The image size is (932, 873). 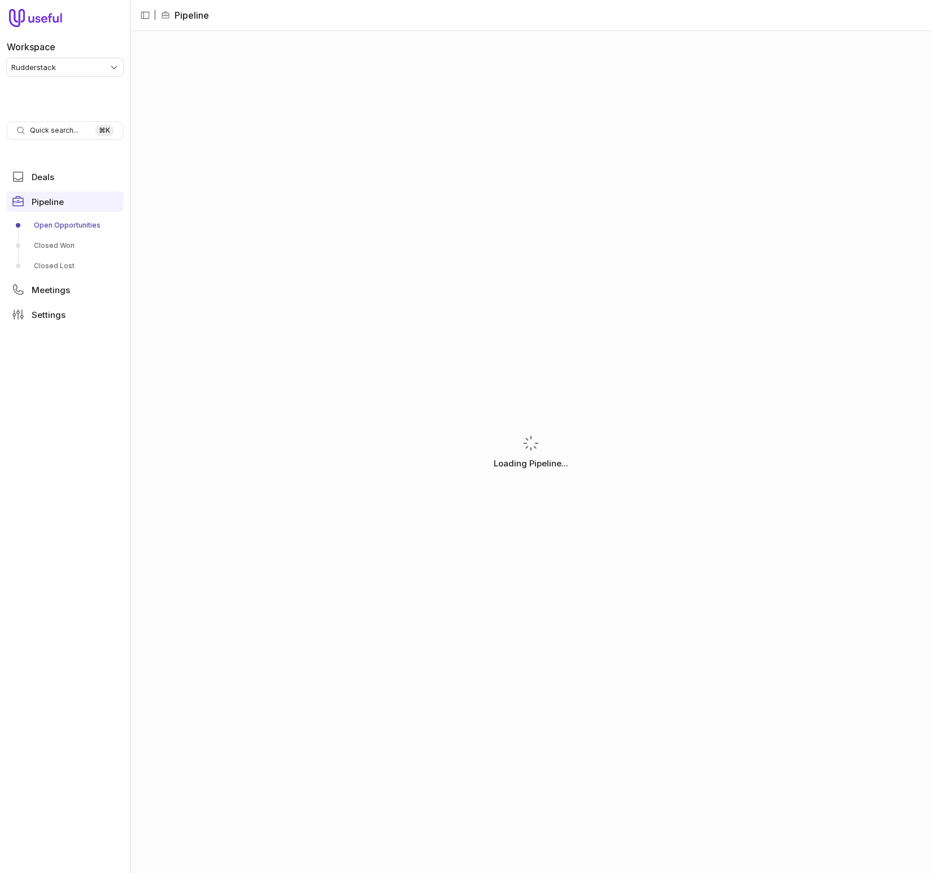 I want to click on a: Closed Lost, so click(x=65, y=266).